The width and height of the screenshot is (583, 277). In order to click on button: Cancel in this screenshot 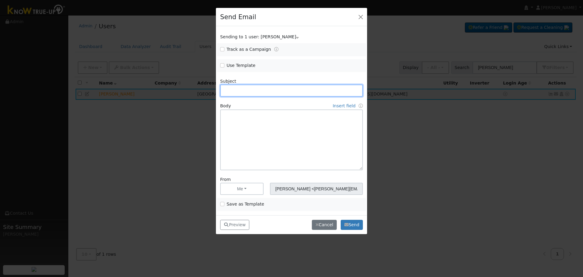, I will do `click(324, 225)`.